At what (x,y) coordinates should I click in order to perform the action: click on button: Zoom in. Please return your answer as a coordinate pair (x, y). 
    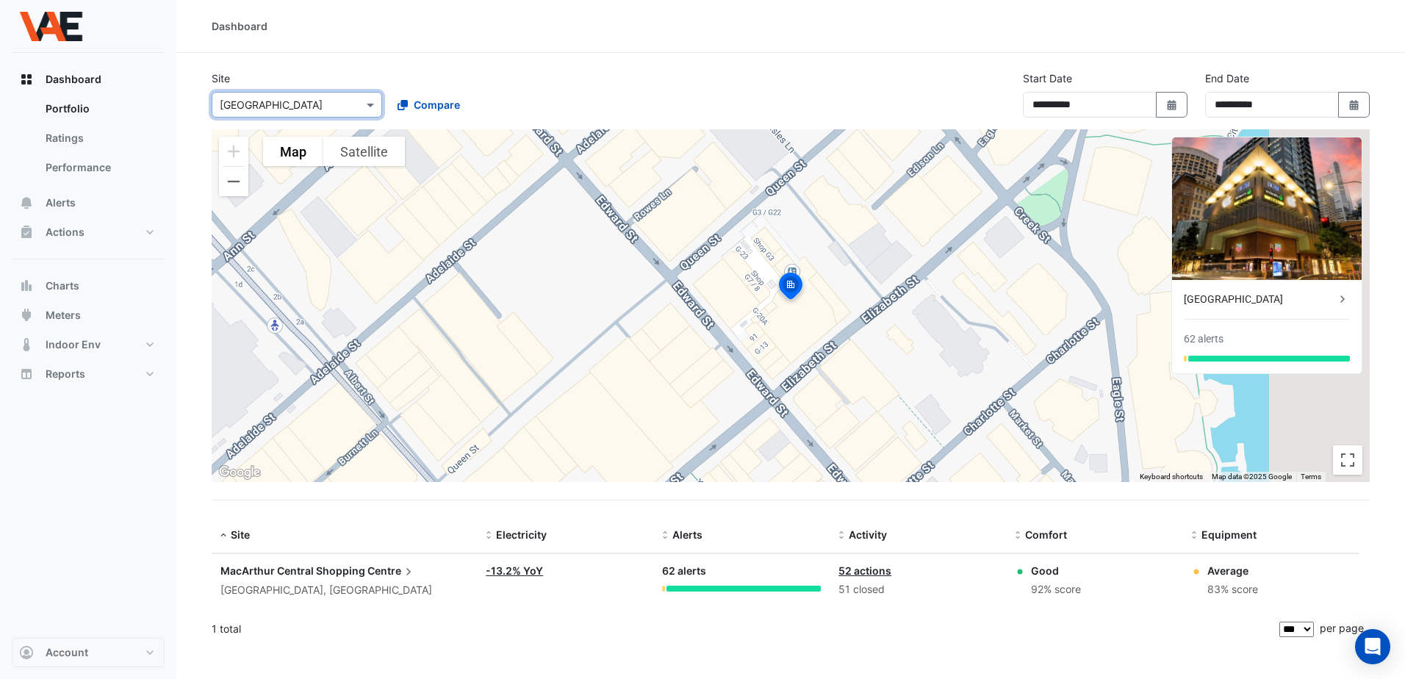
    Looking at the image, I should click on (234, 151).